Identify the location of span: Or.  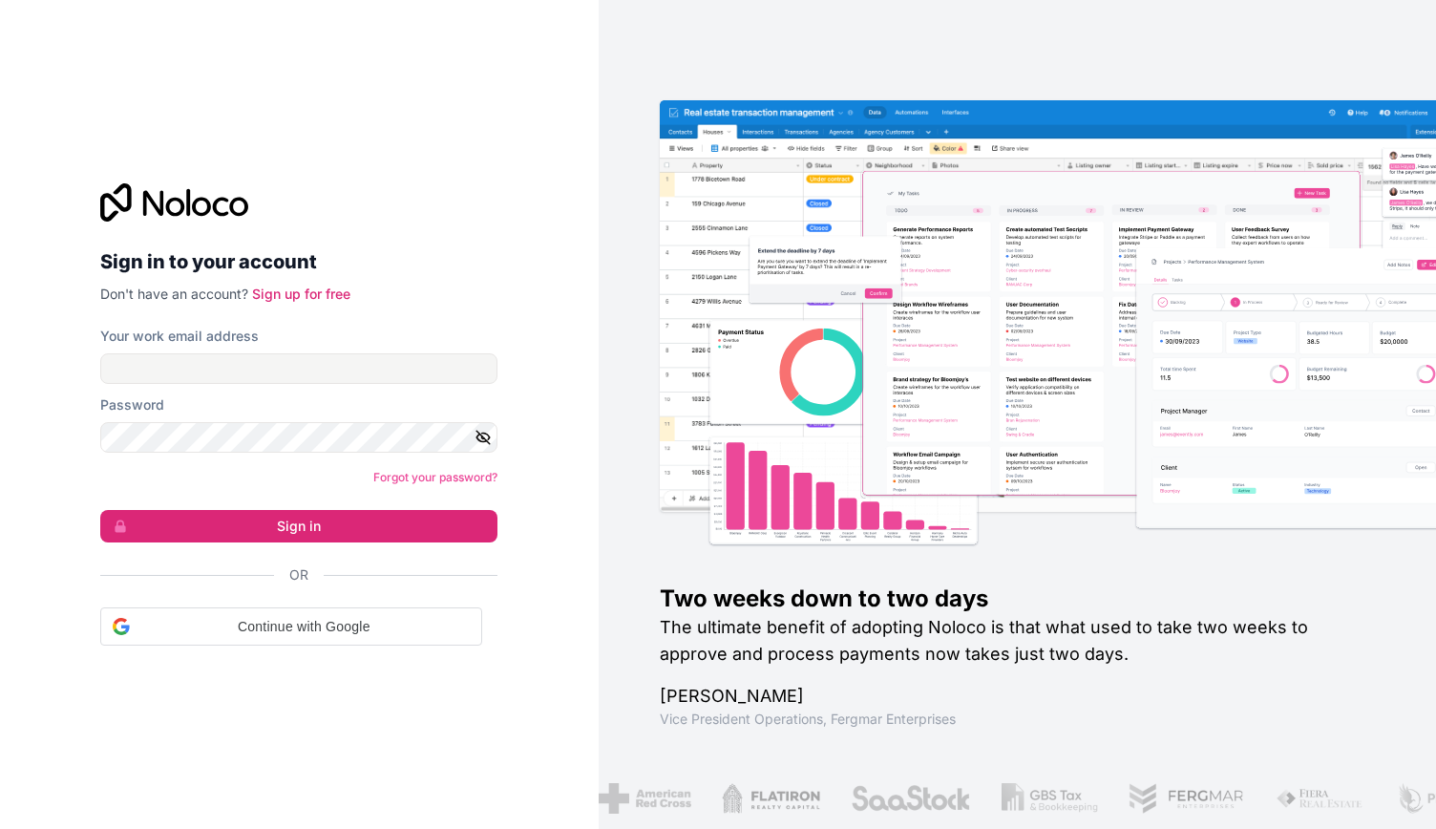
(299, 575).